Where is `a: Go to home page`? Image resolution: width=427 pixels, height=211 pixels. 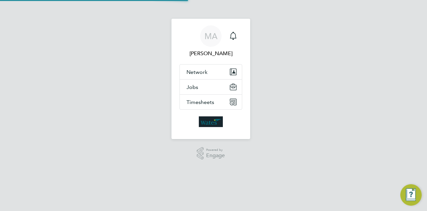 a: Go to home page is located at coordinates (211, 121).